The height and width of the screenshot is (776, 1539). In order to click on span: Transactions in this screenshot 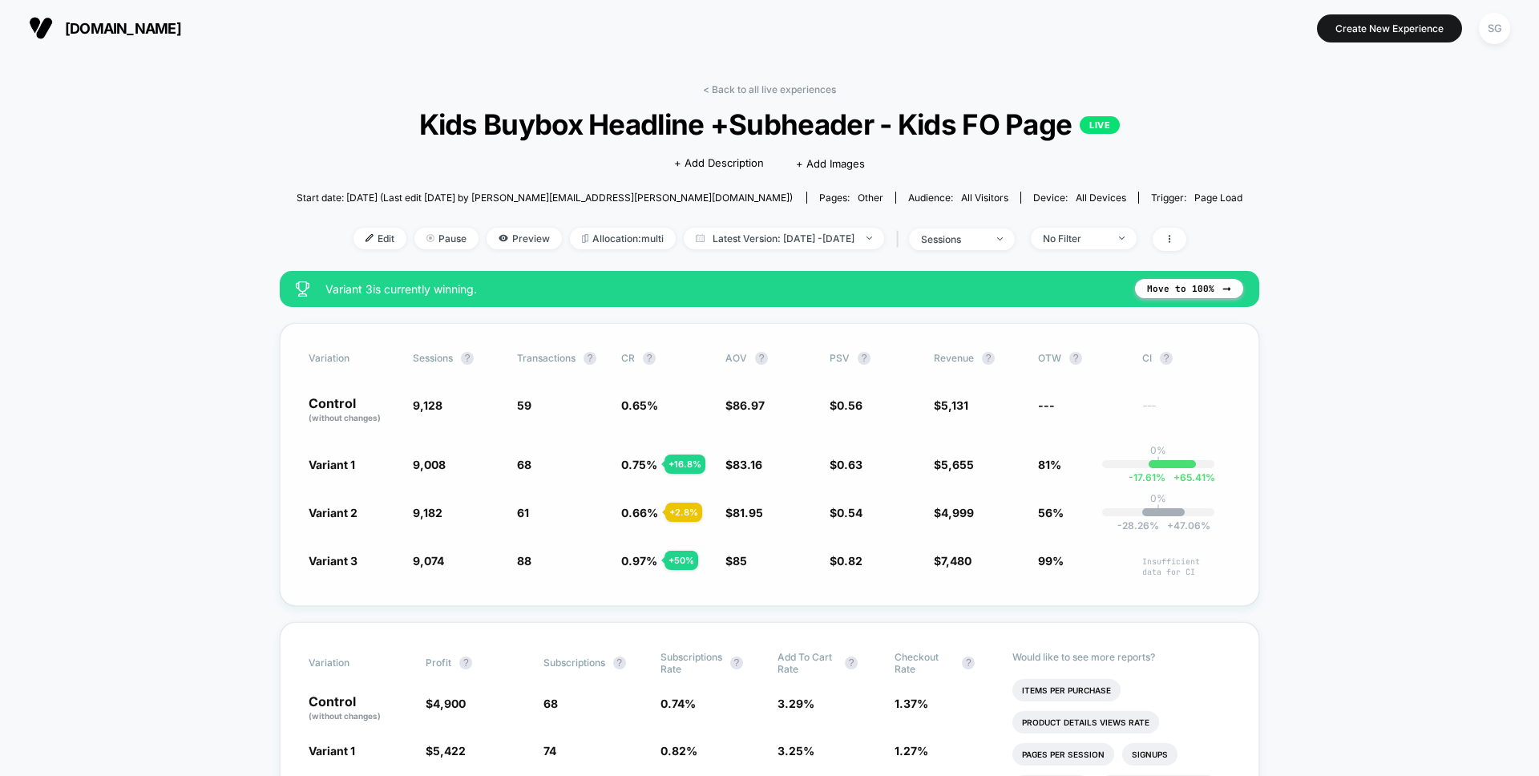, I will do `click(546, 357)`.